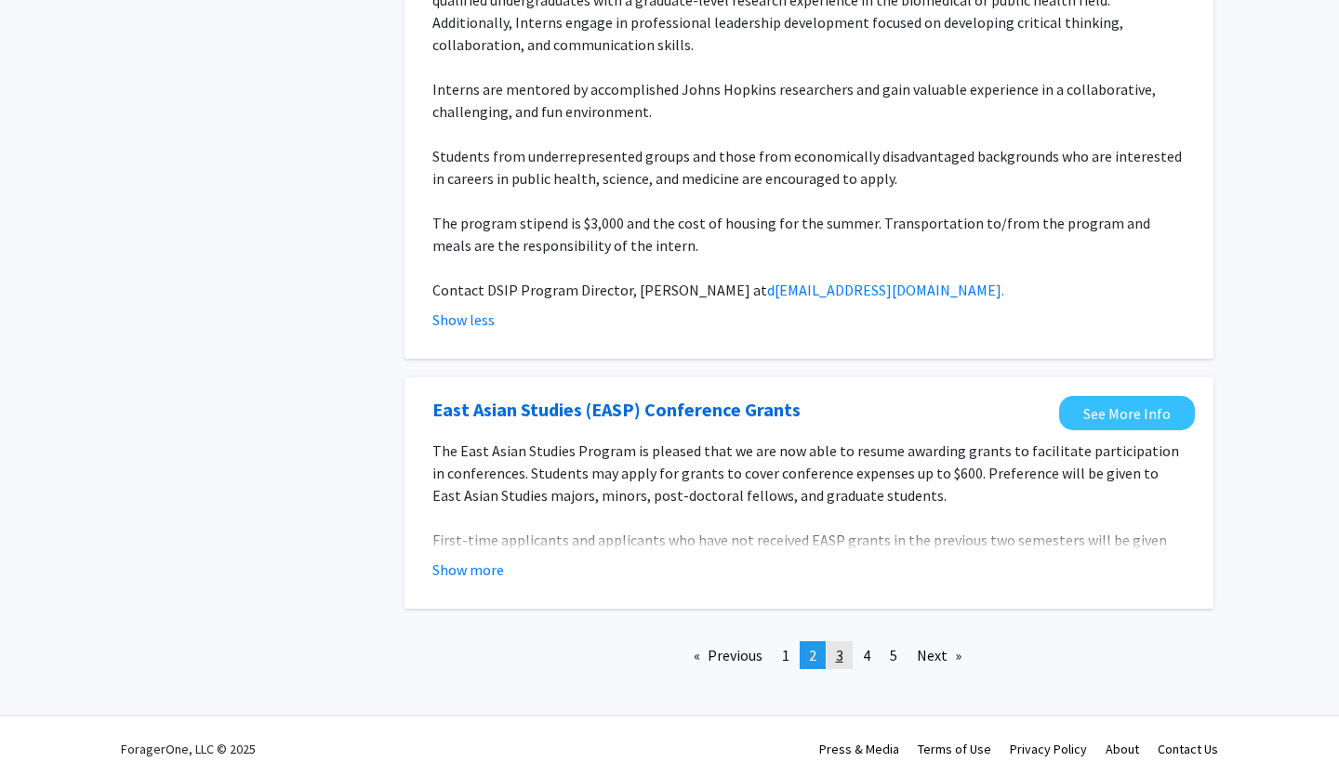 The height and width of the screenshot is (762, 1339). I want to click on a: About, so click(1122, 749).